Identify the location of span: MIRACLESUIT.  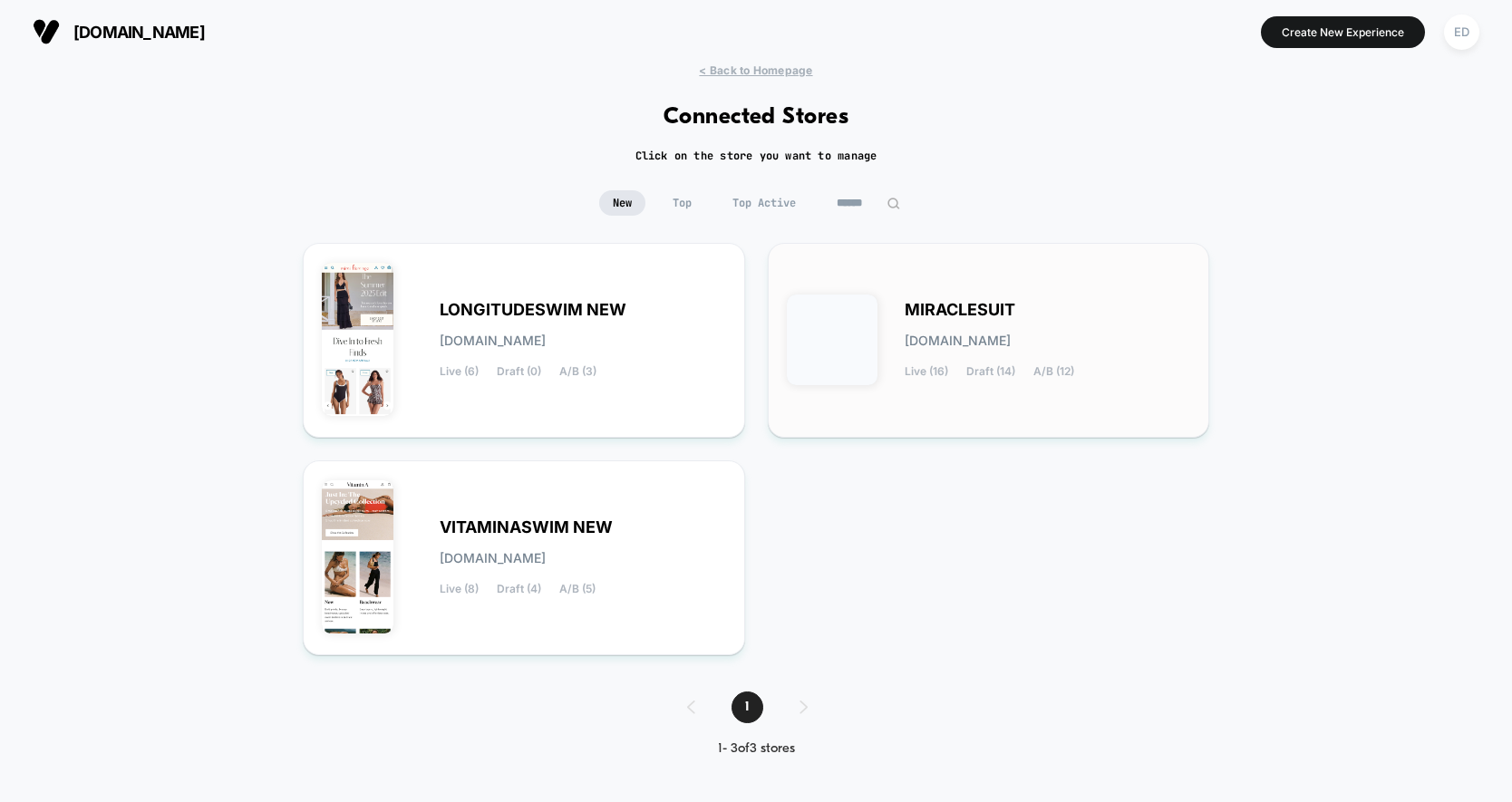
(960, 310).